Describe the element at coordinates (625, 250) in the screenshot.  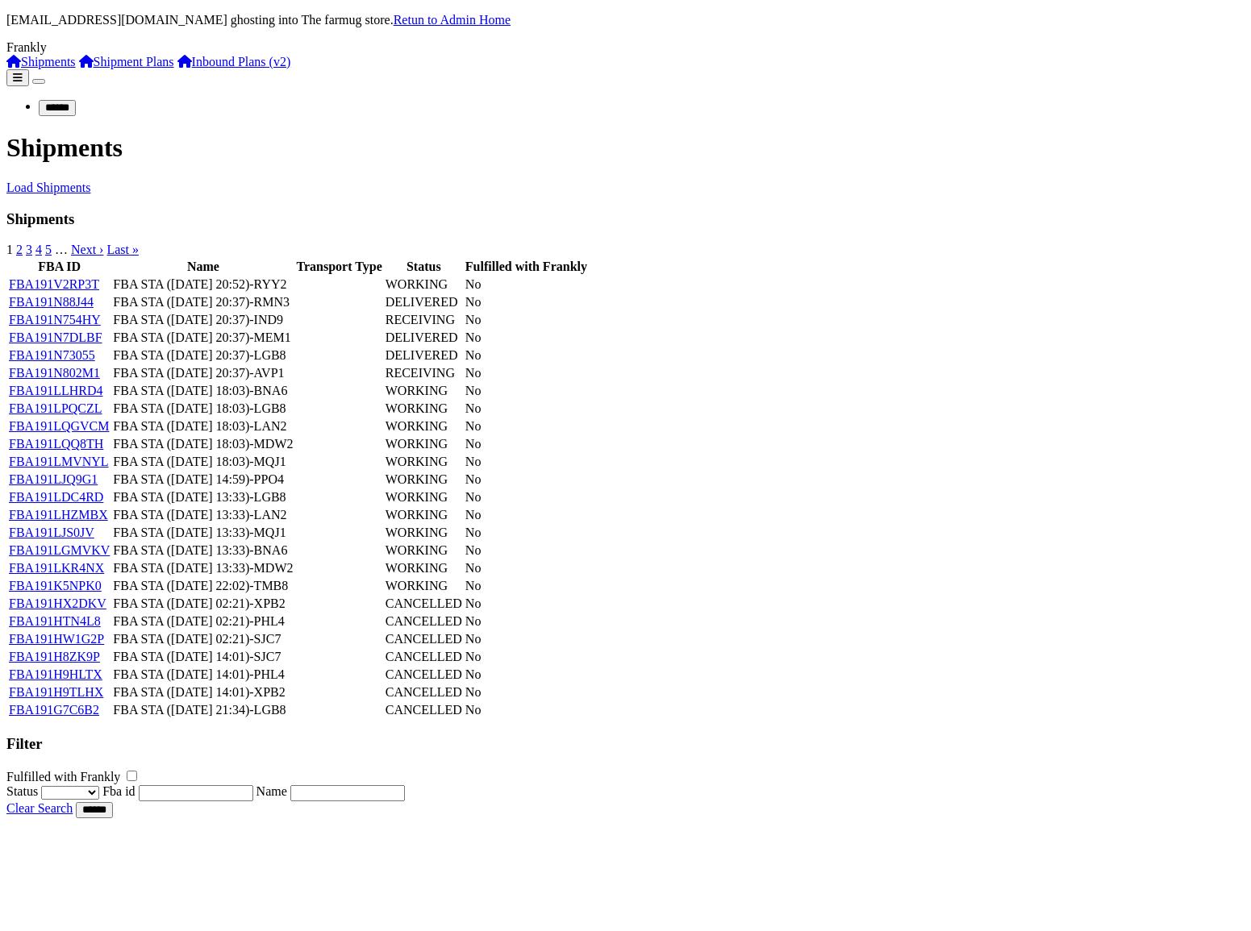
I see `nav: pager` at that location.